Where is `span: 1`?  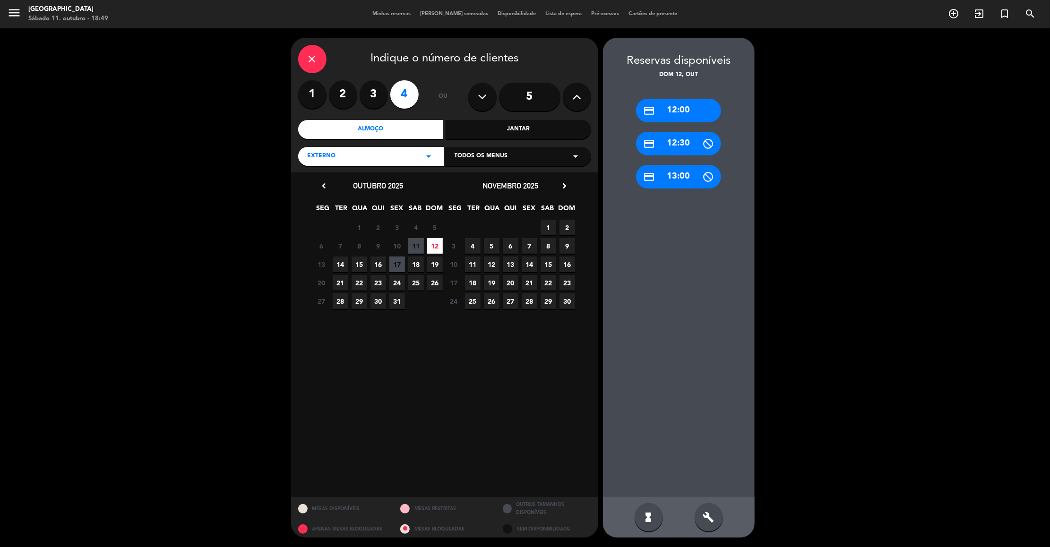
span: 1 is located at coordinates (359, 227).